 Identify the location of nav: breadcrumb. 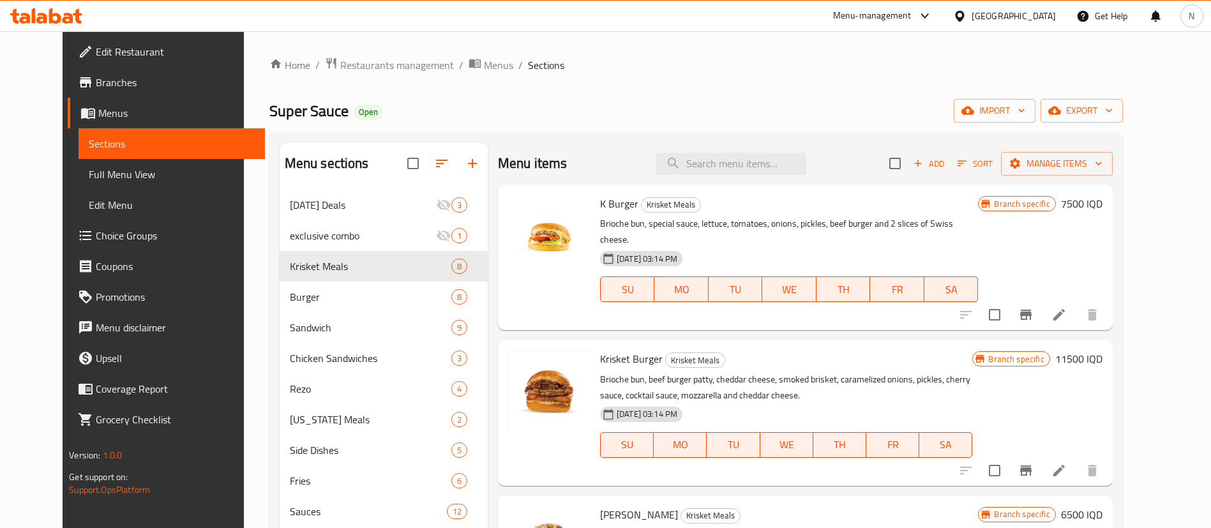
(696, 65).